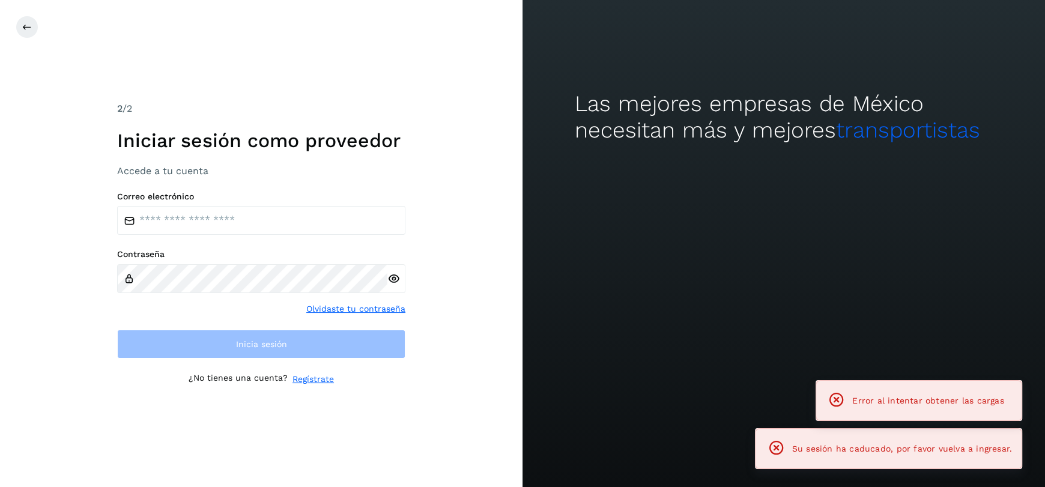 The width and height of the screenshot is (1045, 487). I want to click on label: Correo electrónico, so click(261, 196).